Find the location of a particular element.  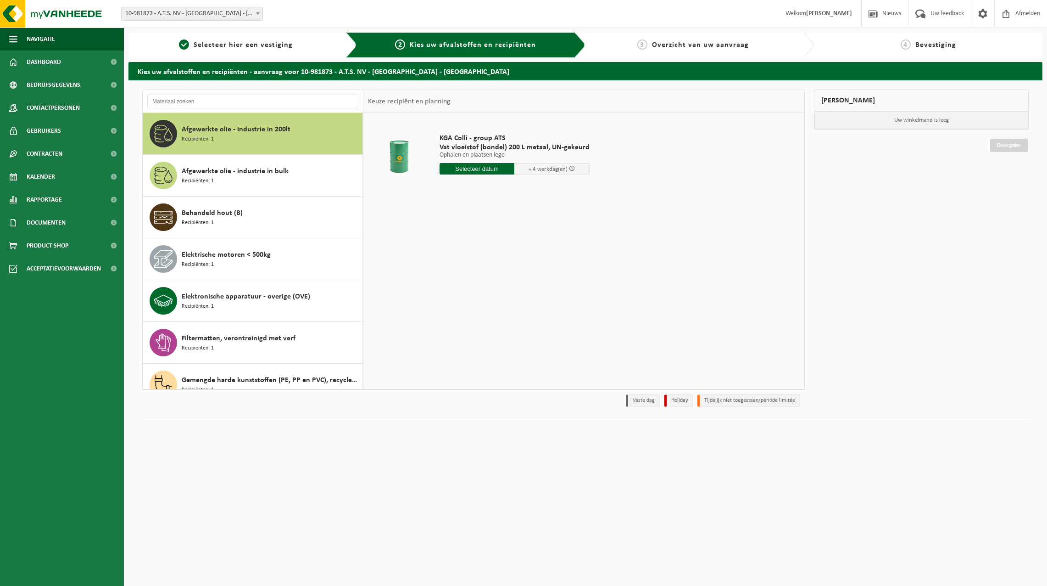

button: Filtermatten, verontreinigd met verf Recipiënten: 1 is located at coordinates (253, 342).